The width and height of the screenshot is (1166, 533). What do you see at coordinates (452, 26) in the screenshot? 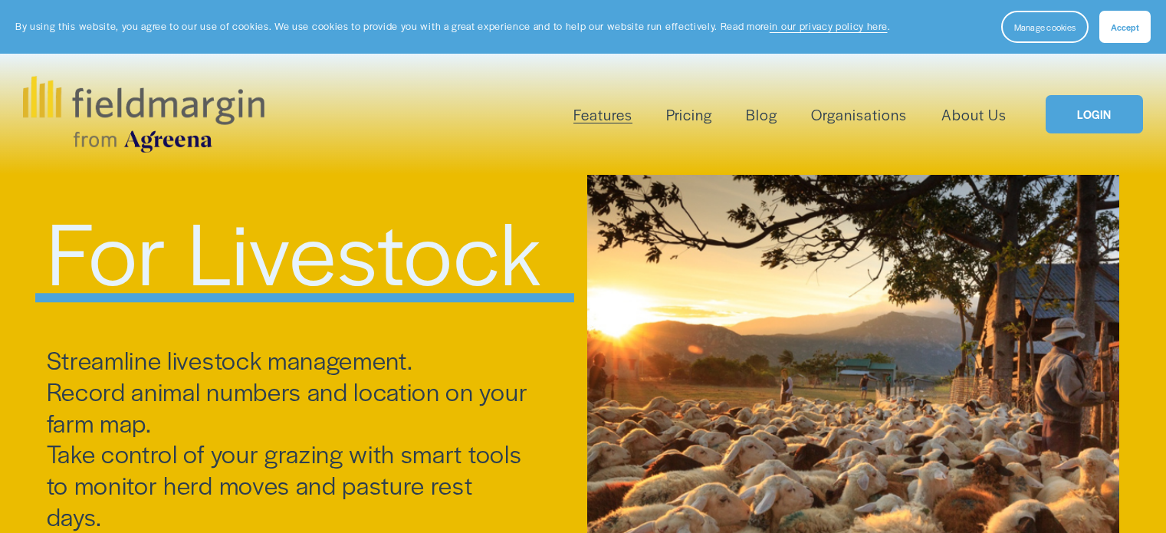
I see `p: By using this website, you agree to our use of cookies. We use cookies to provide you with a grea...` at bounding box center [452, 26].